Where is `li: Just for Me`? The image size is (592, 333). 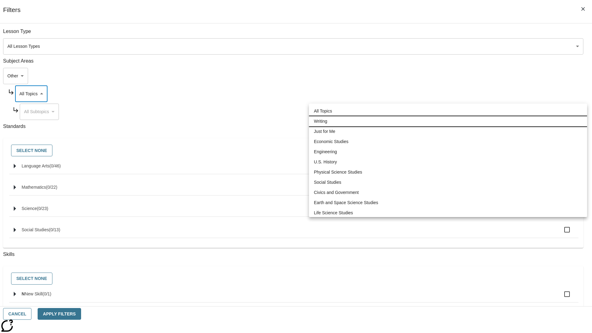 li: Just for Me is located at coordinates (448, 131).